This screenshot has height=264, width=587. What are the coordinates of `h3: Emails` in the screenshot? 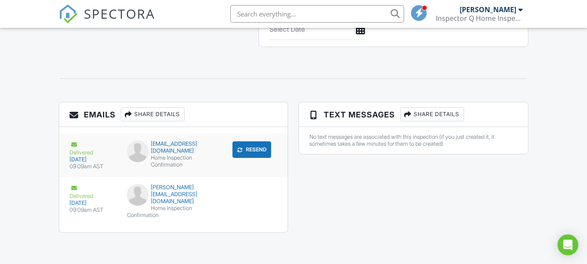 It's located at (173, 114).